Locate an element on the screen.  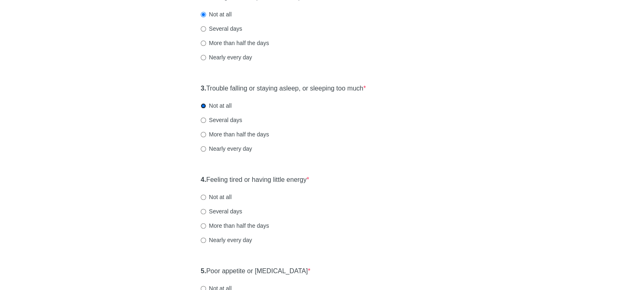
label: Trouble falling or staying asleep, or sleeping too much is located at coordinates (283, 89).